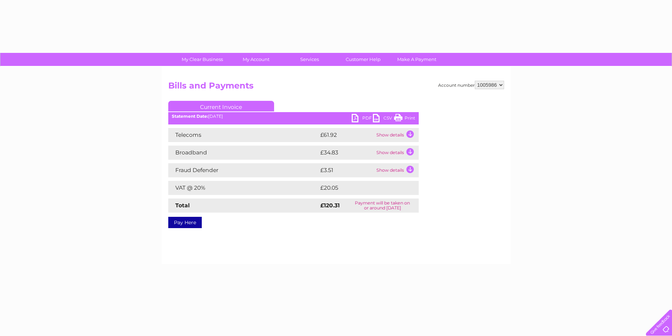  What do you see at coordinates (405, 119) in the screenshot?
I see `a: Print` at bounding box center [405, 119].